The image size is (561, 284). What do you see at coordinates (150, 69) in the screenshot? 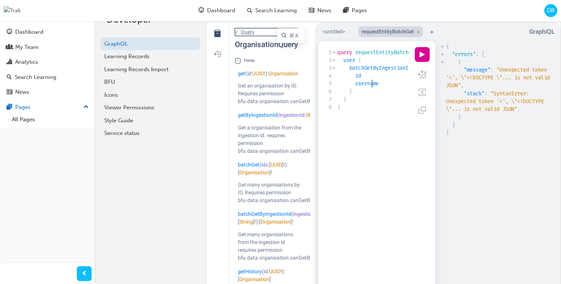
I see `a: Learning Records Import` at bounding box center [150, 69].